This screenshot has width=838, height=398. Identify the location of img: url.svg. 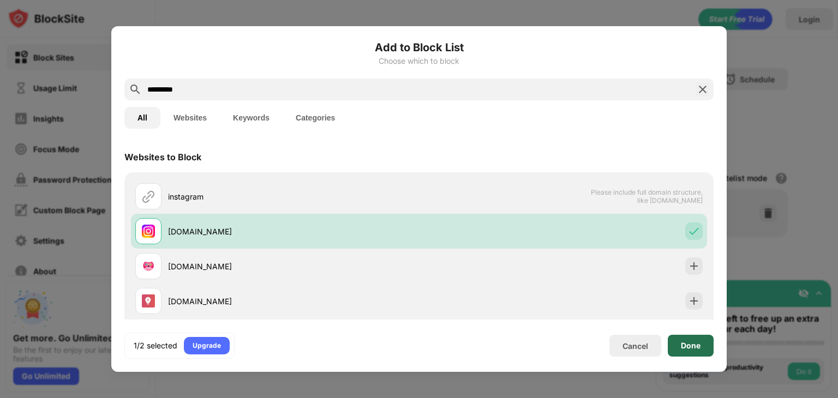
(148, 196).